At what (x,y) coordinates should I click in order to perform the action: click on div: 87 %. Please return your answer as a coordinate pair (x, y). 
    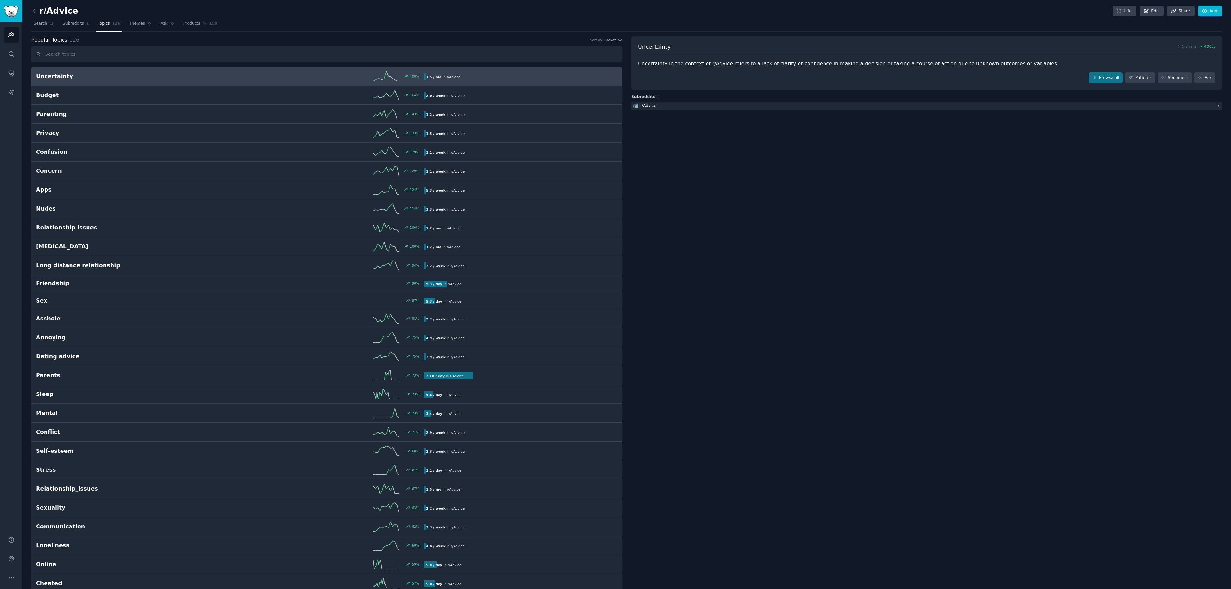
    Looking at the image, I should click on (415, 301).